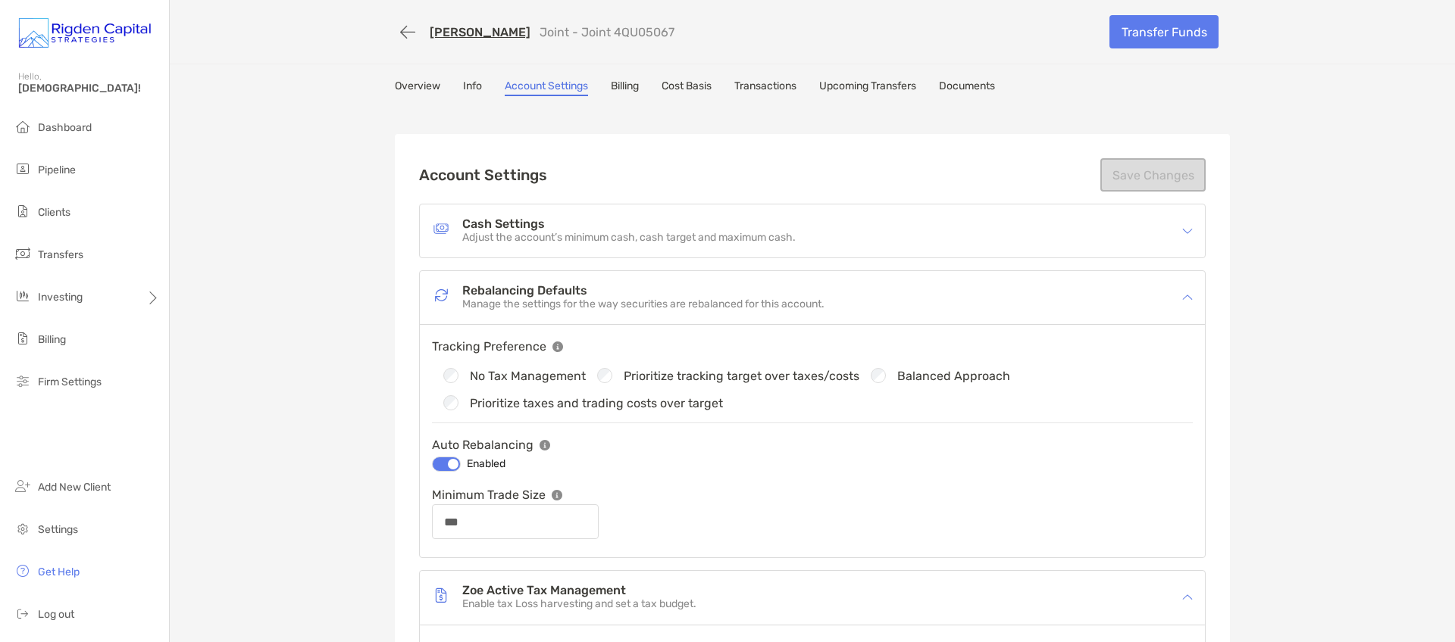 The width and height of the screenshot is (1455, 642). What do you see at coordinates (54, 212) in the screenshot?
I see `span: Clients` at bounding box center [54, 212].